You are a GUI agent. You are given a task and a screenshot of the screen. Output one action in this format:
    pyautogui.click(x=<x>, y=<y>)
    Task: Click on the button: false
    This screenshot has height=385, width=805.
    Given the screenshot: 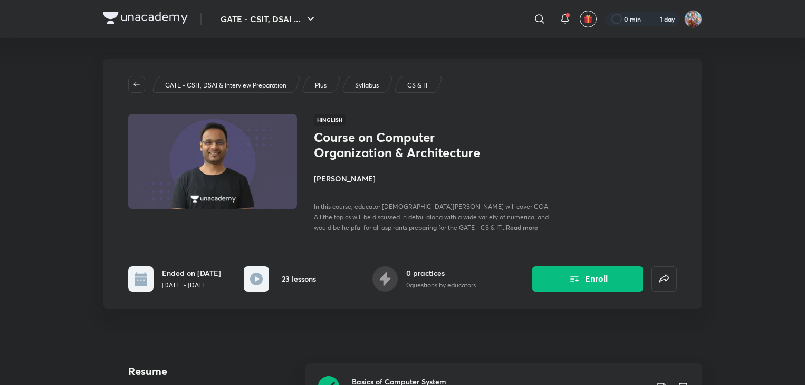 What is the action you would take?
    pyautogui.click(x=664, y=279)
    